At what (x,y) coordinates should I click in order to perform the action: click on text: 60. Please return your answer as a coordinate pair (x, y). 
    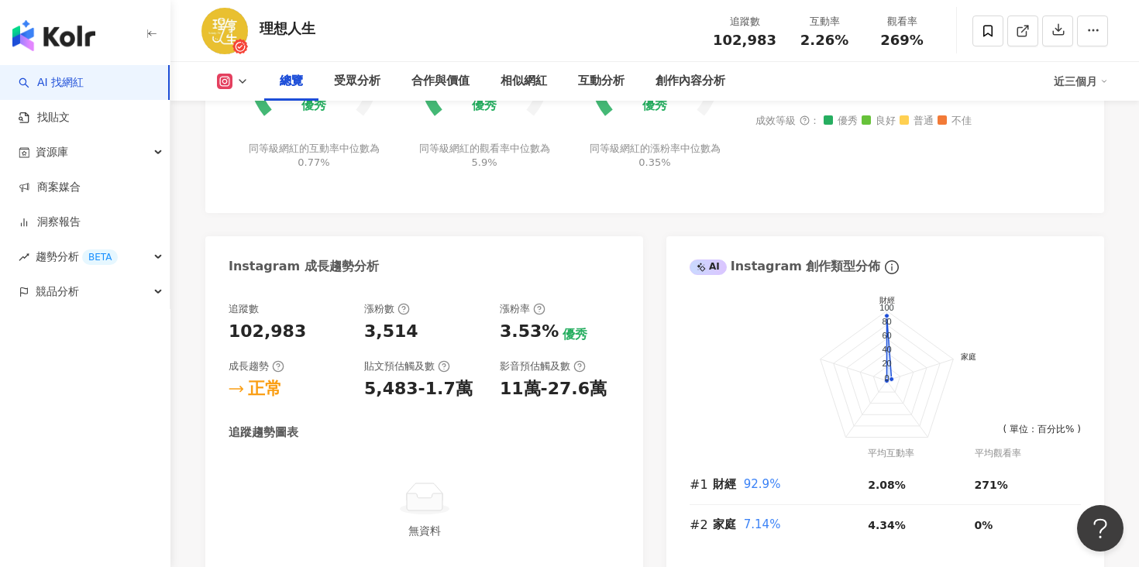
    Looking at the image, I should click on (887, 336).